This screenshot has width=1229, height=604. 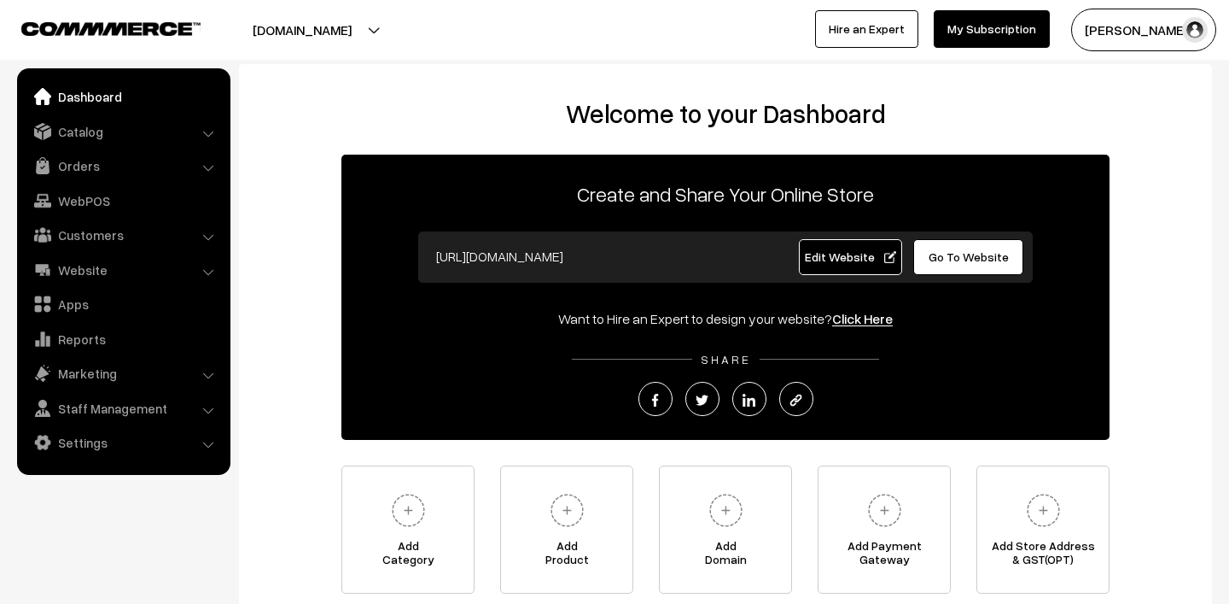 I want to click on span: Edit Website, so click(x=850, y=256).